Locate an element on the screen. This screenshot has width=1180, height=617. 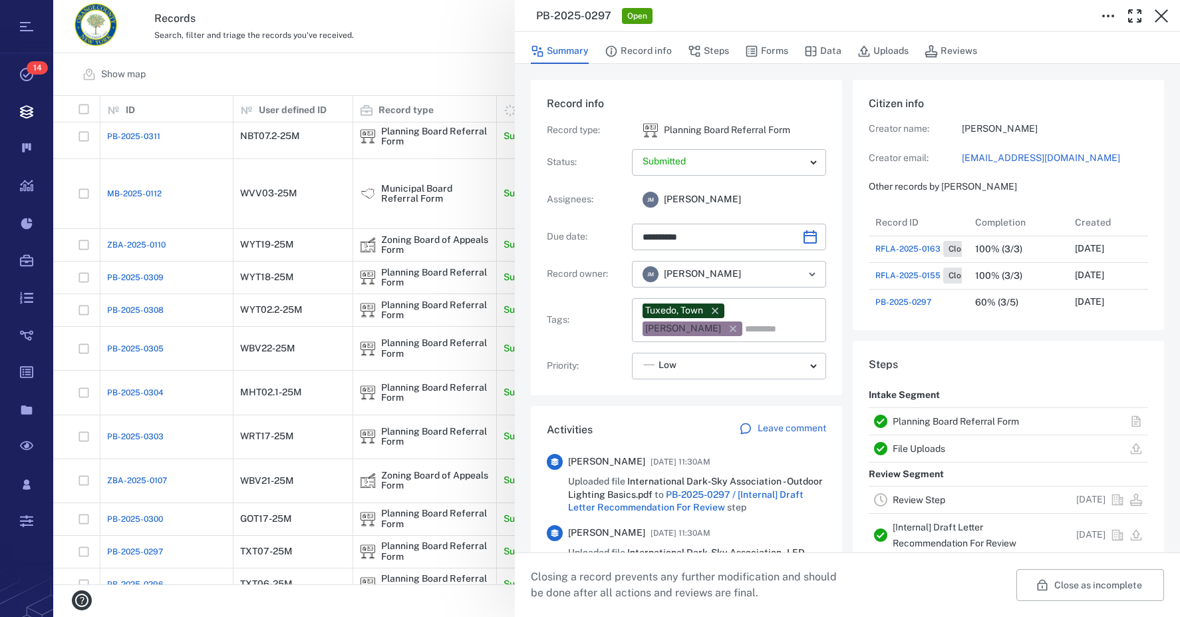
a: Leave comment is located at coordinates (782, 430).